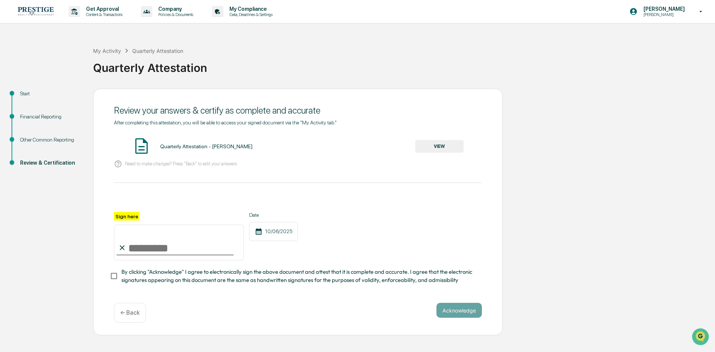  I want to click on div: Start, so click(51, 93).